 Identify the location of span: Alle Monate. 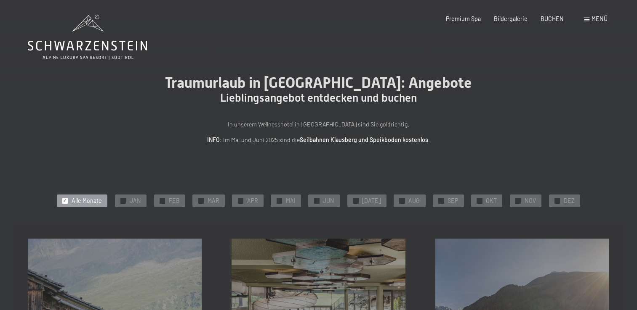
(87, 201).